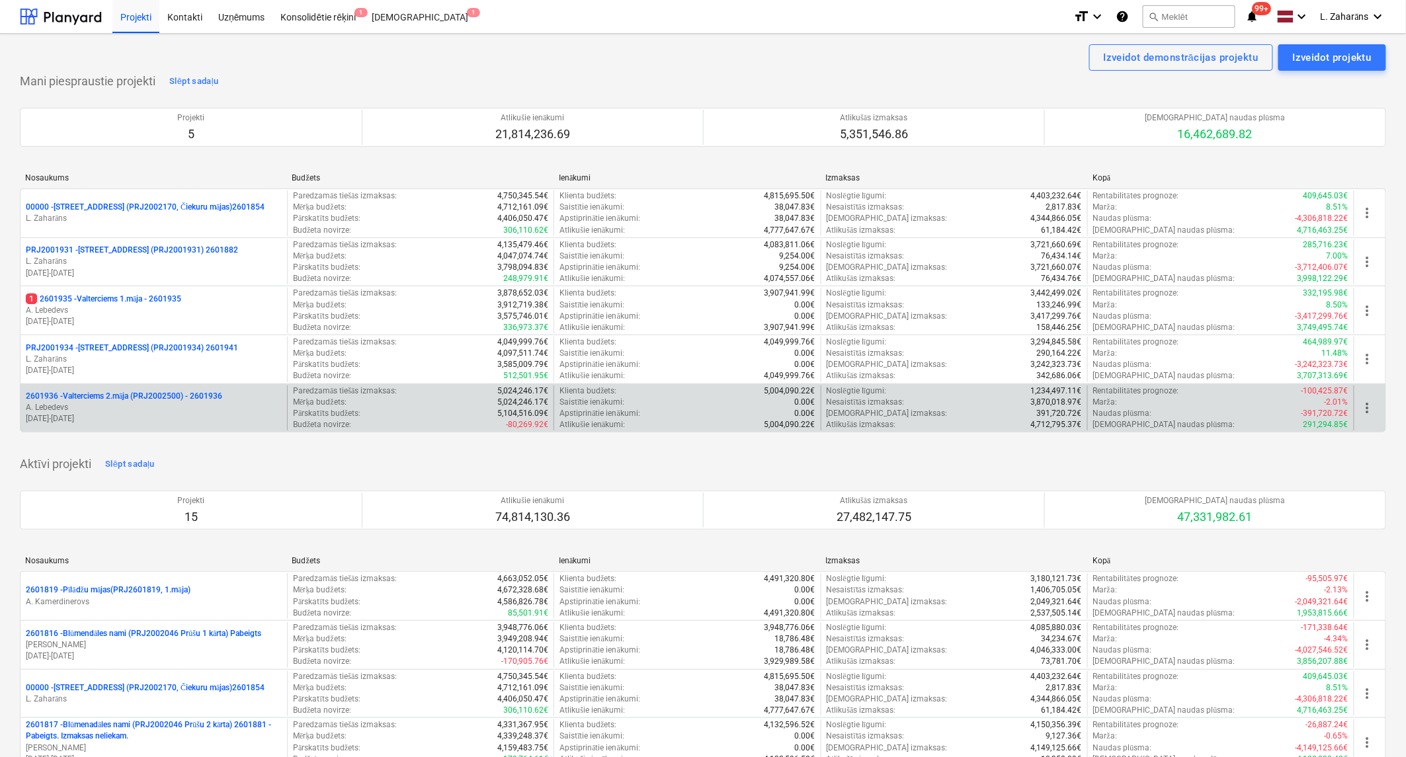  Describe the element at coordinates (522, 207) in the screenshot. I see `p: 4,712,161.09€` at that location.